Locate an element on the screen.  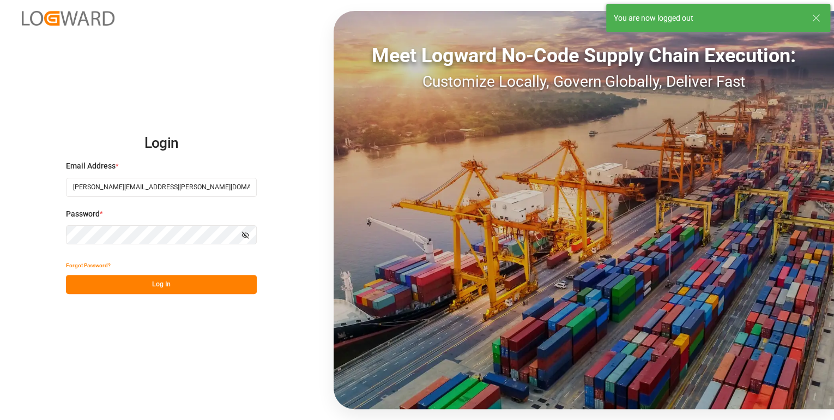
input: Enter your email is located at coordinates (161, 187).